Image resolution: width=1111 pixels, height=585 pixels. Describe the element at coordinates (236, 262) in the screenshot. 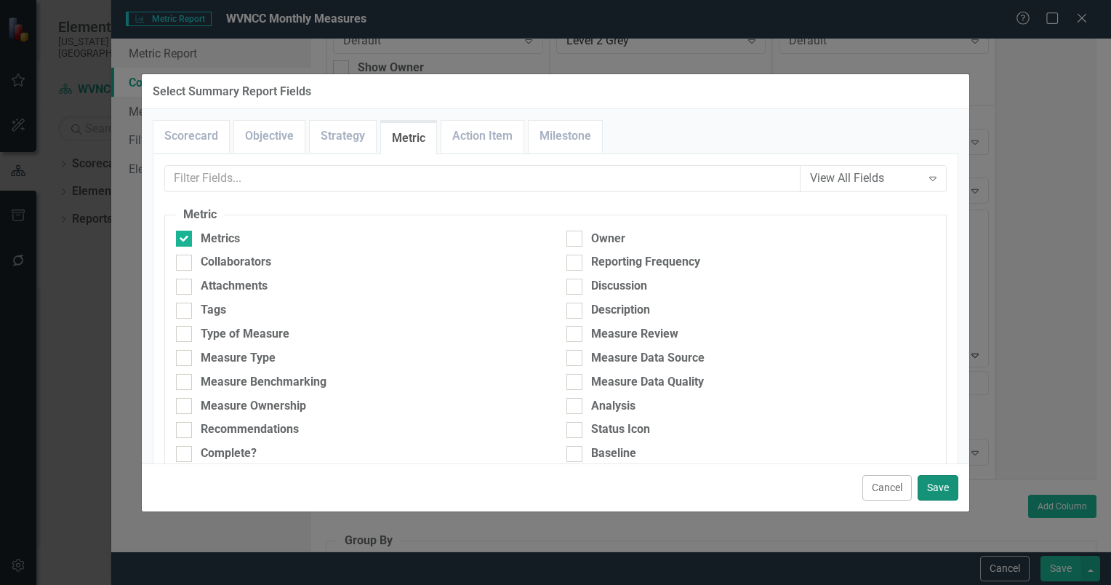

I see `div: Collaborators` at that location.